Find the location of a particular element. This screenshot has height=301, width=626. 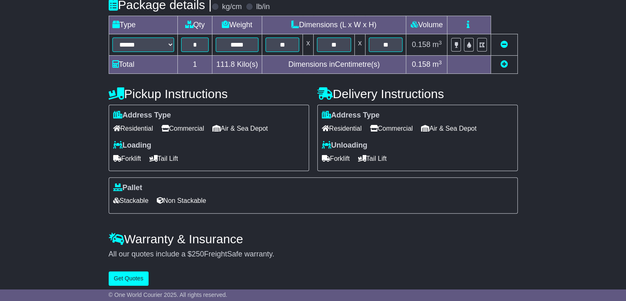

h4: Delivery Instructions is located at coordinates (417, 93).